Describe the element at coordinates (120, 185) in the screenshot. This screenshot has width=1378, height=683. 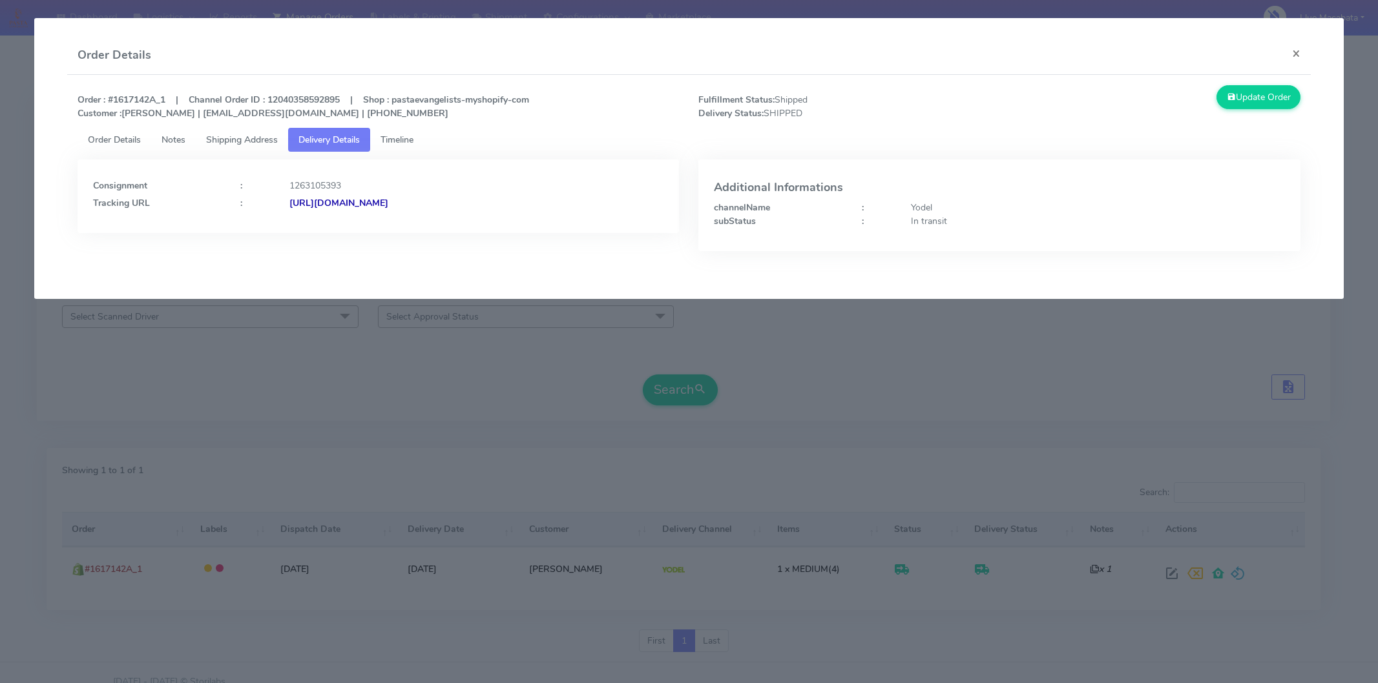
I see `strong: Consignment` at that location.